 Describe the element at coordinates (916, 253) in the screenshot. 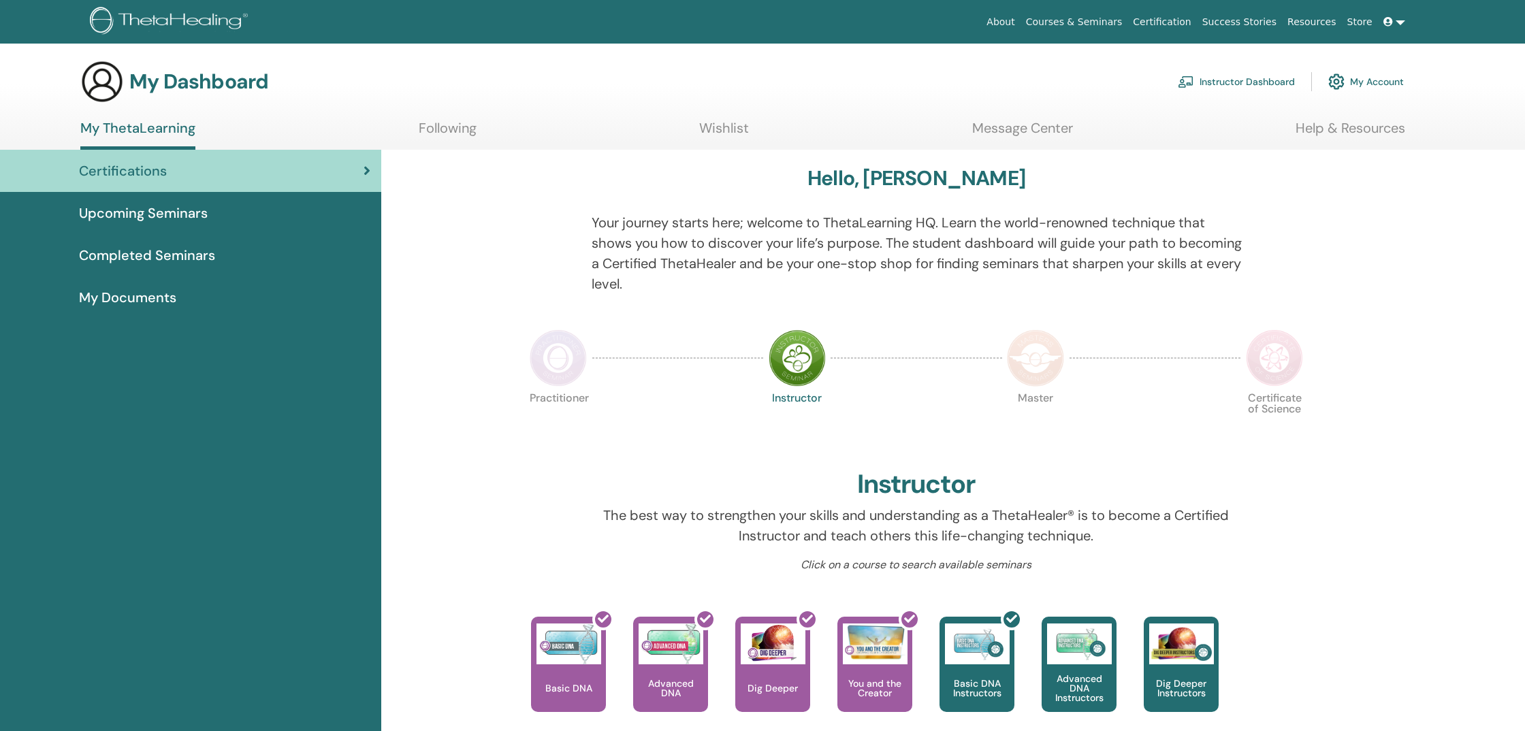

I see `p: Your journey starts here; welcome to ThetaLearning HQ. Learn the world-renowned technique that sh...` at that location.